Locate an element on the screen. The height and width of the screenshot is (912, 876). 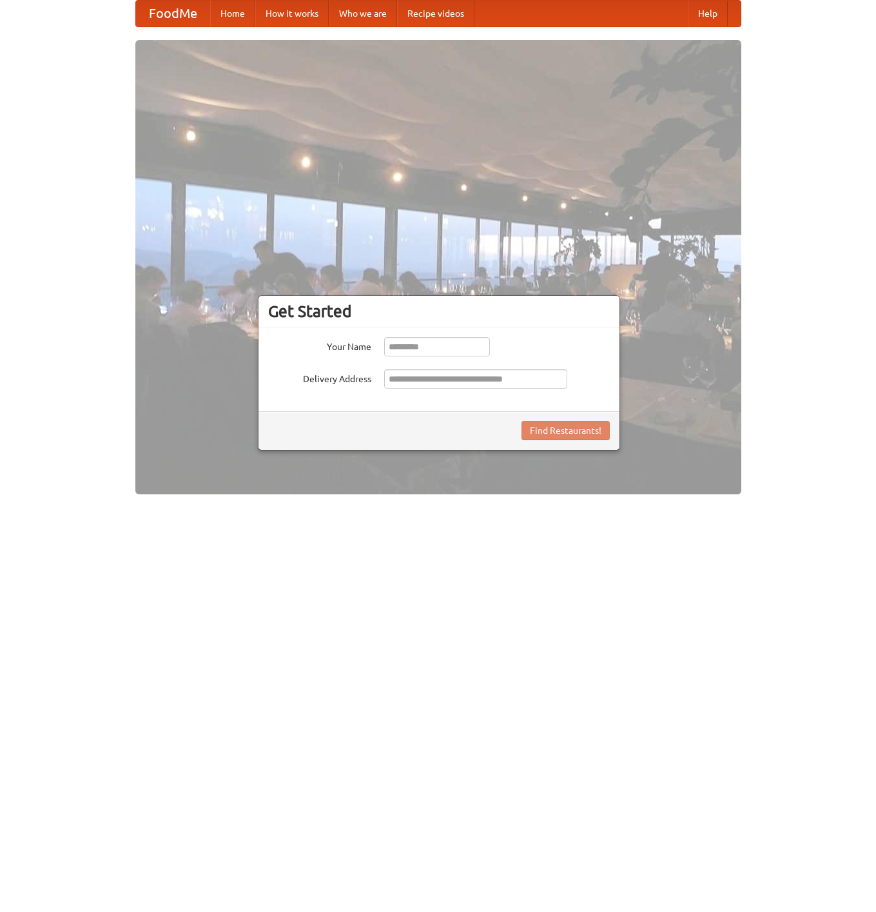
label: Delivery Address is located at coordinates (320, 377).